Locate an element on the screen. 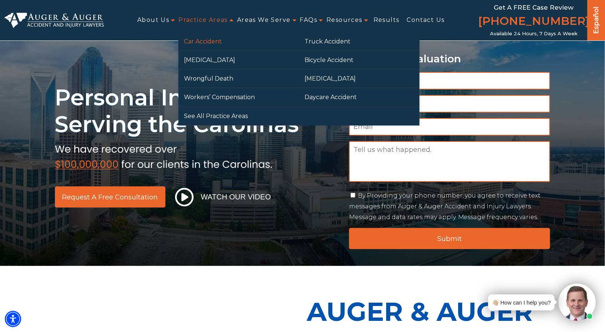 Image resolution: width=605 pixels, height=332 pixels. a: Resources is located at coordinates (344, 20).